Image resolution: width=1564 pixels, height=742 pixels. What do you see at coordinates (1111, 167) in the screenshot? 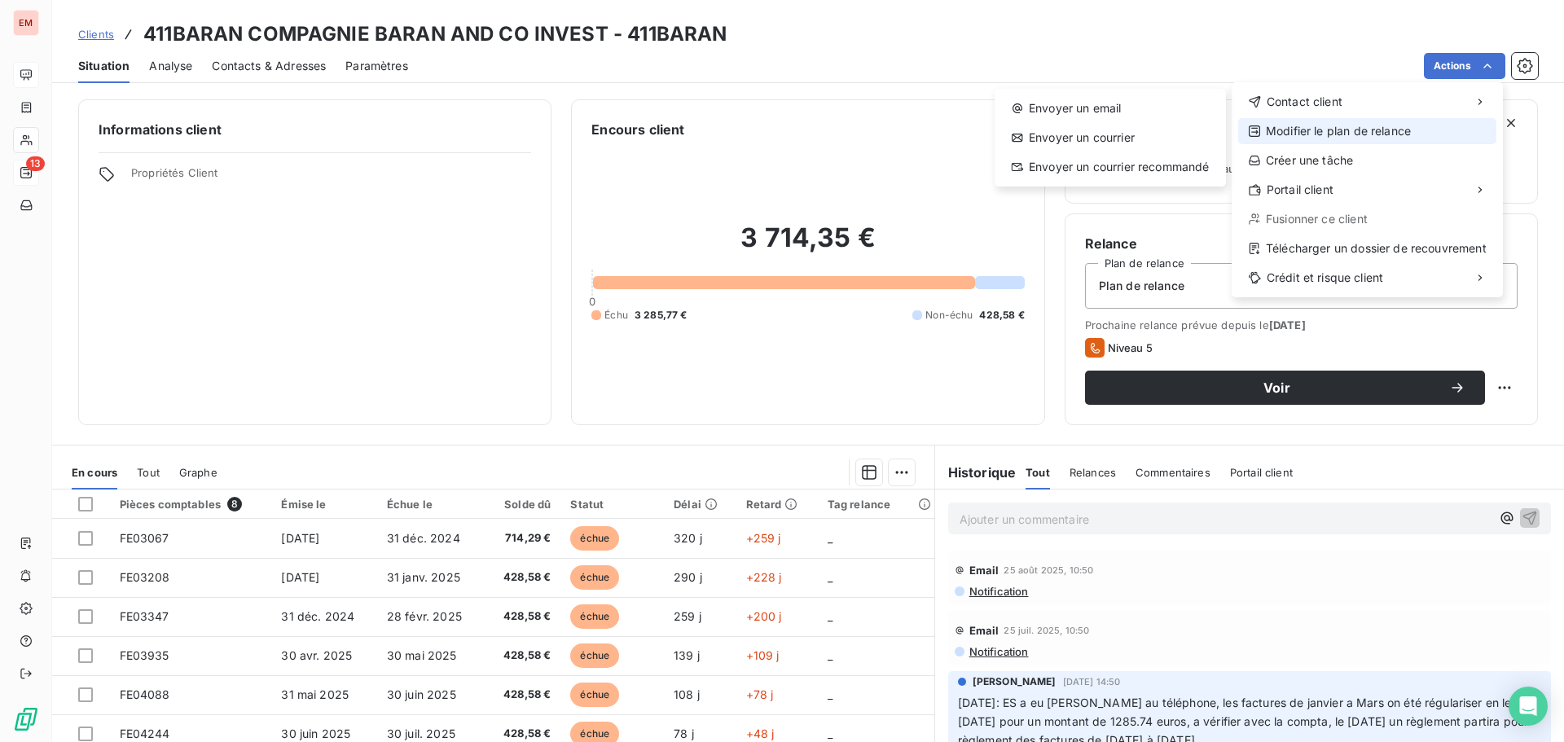
I see `div: Envoyer un courrier recommandé` at bounding box center [1111, 167].